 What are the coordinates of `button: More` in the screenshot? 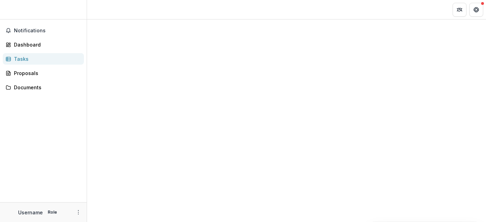 It's located at (78, 213).